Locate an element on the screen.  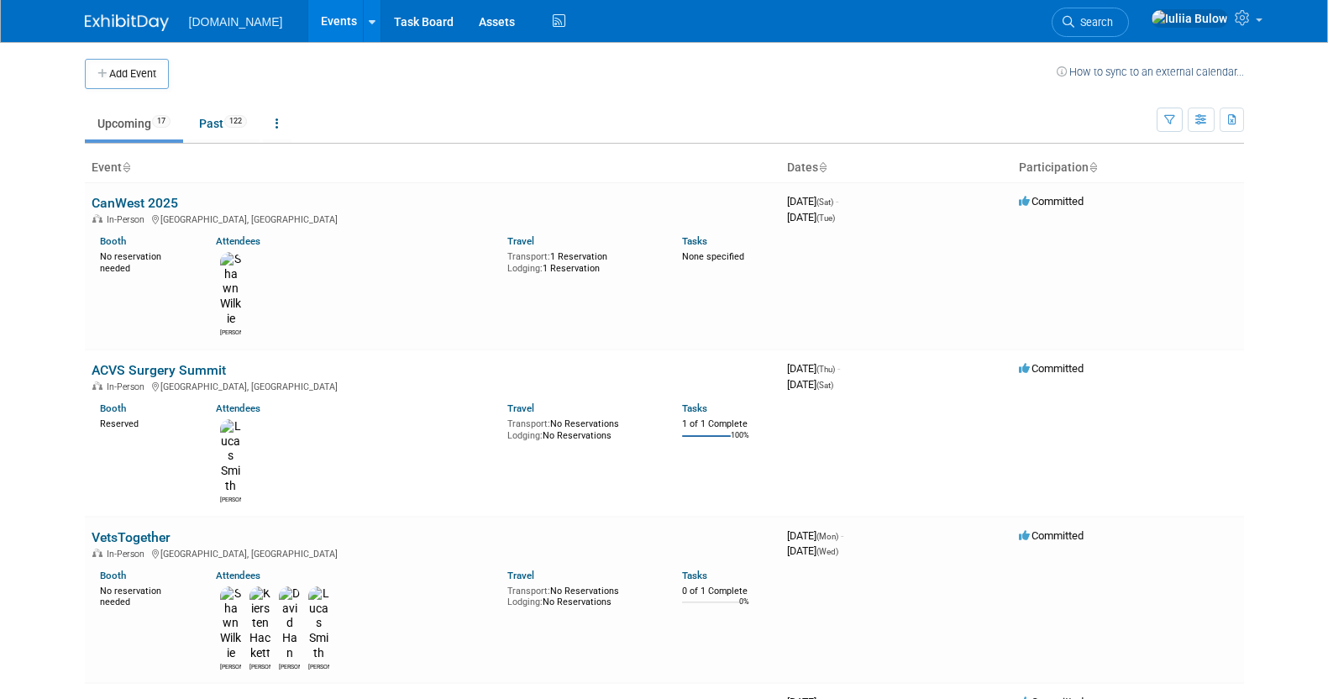
a: Search is located at coordinates (1090, 22).